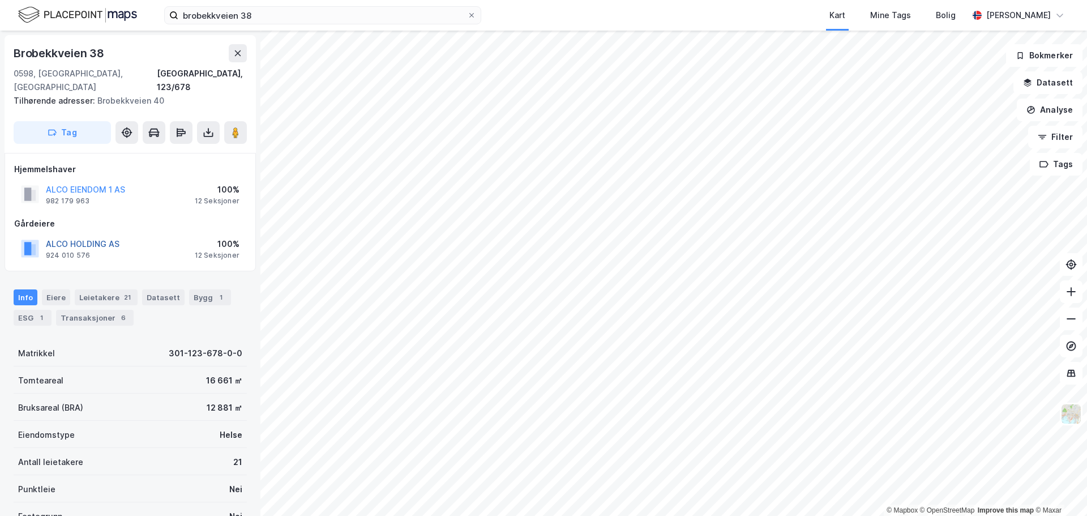  I want to click on div: Eiendomstype, so click(46, 435).